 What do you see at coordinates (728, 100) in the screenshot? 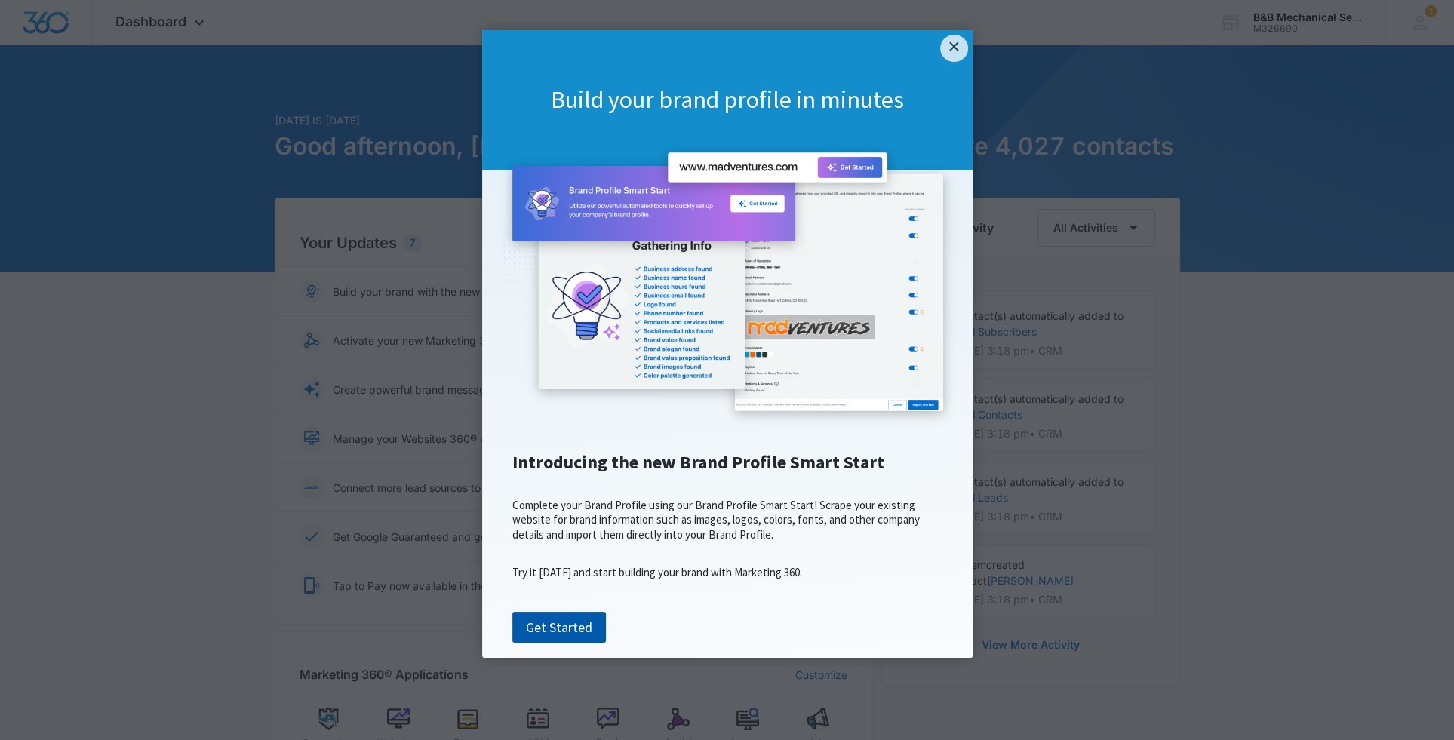
I see `h1: Build your brand profile in minutes` at bounding box center [728, 100].